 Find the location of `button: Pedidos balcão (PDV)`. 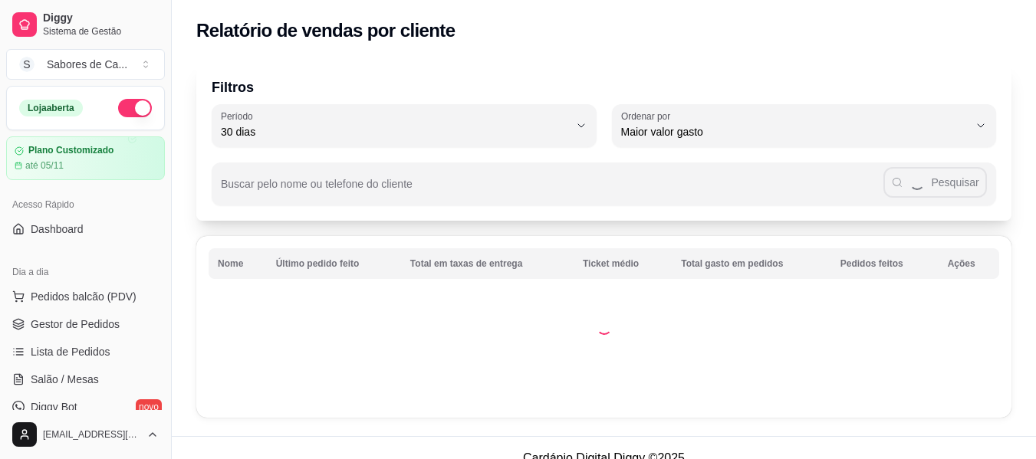

button: Pedidos balcão (PDV) is located at coordinates (85, 297).